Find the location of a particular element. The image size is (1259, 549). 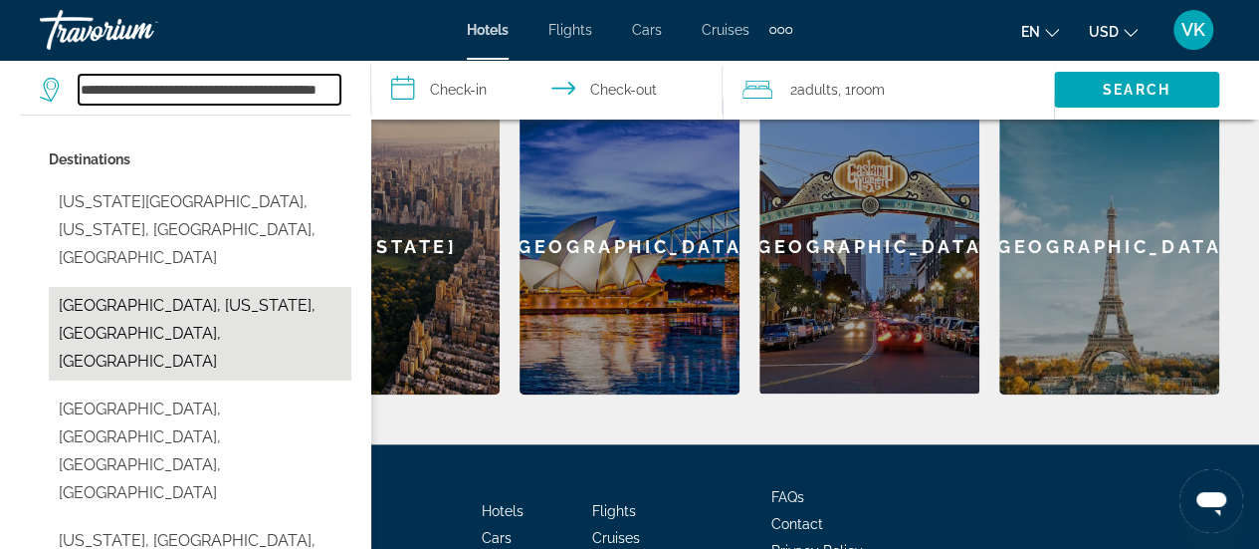

a: Contact is located at coordinates (797, 524).